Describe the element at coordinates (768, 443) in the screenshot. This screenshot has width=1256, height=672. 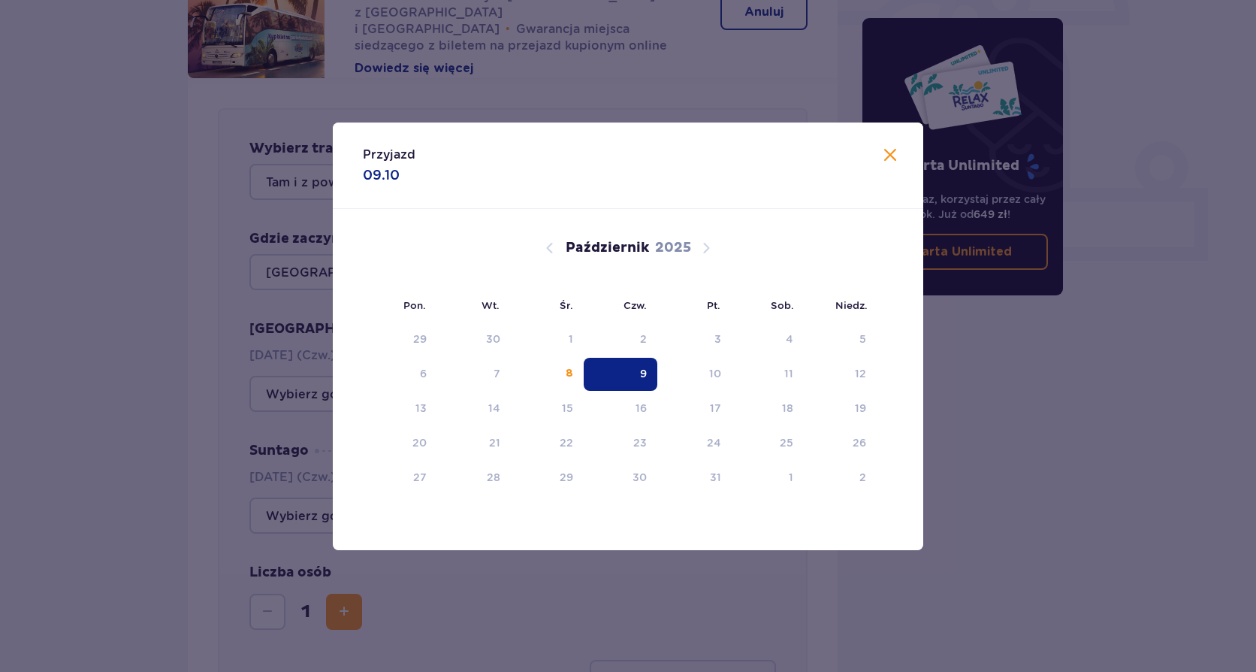
I see `td: Data niedostępna. sobota, 25 października 2025` at that location.